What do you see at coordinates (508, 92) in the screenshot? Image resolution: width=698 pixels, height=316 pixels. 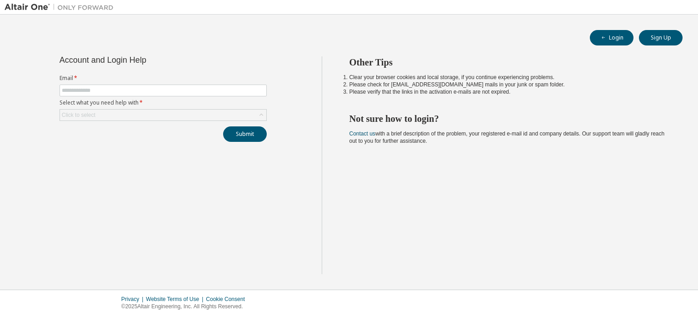 I see `li: Please verify that the links in the activation e-mails are not expired.` at bounding box center [508, 92].